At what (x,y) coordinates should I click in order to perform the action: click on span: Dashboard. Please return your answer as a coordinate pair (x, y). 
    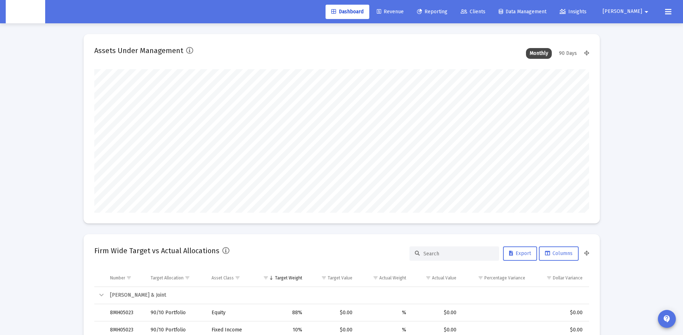
    Looking at the image, I should click on (347, 11).